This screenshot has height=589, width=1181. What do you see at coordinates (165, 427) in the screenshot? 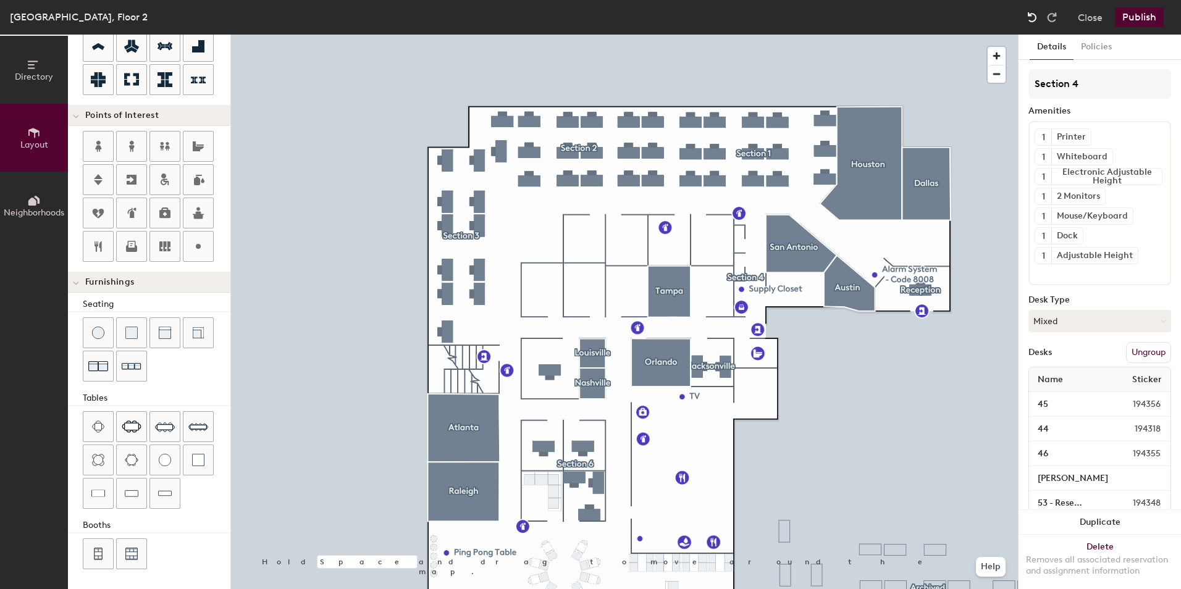
I see `img: Eight seat table` at bounding box center [165, 427].